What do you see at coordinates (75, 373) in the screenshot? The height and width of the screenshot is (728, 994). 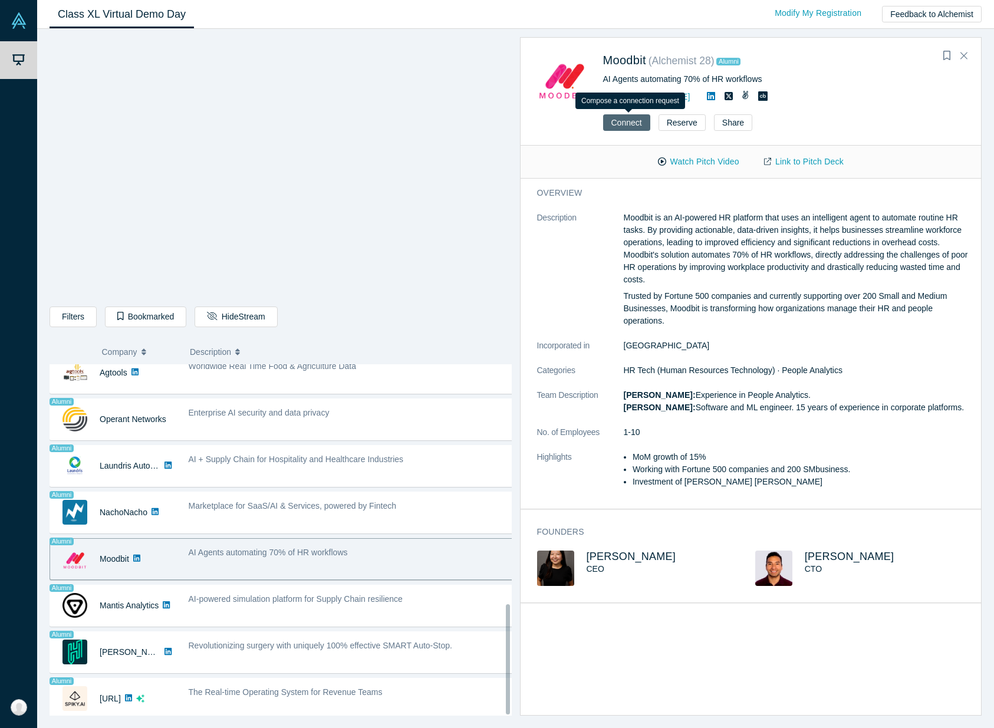 I see `img: Agtools's Logo` at bounding box center [75, 373].